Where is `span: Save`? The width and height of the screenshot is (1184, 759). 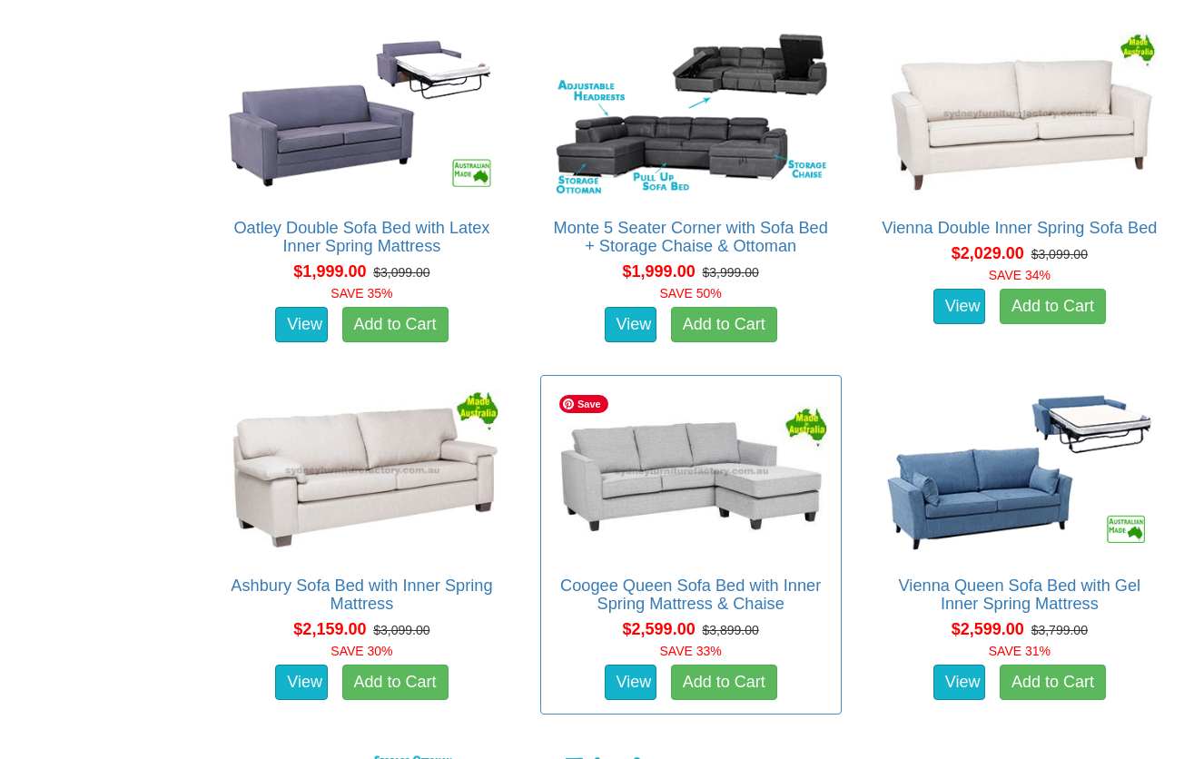
span: Save is located at coordinates (584, 404).